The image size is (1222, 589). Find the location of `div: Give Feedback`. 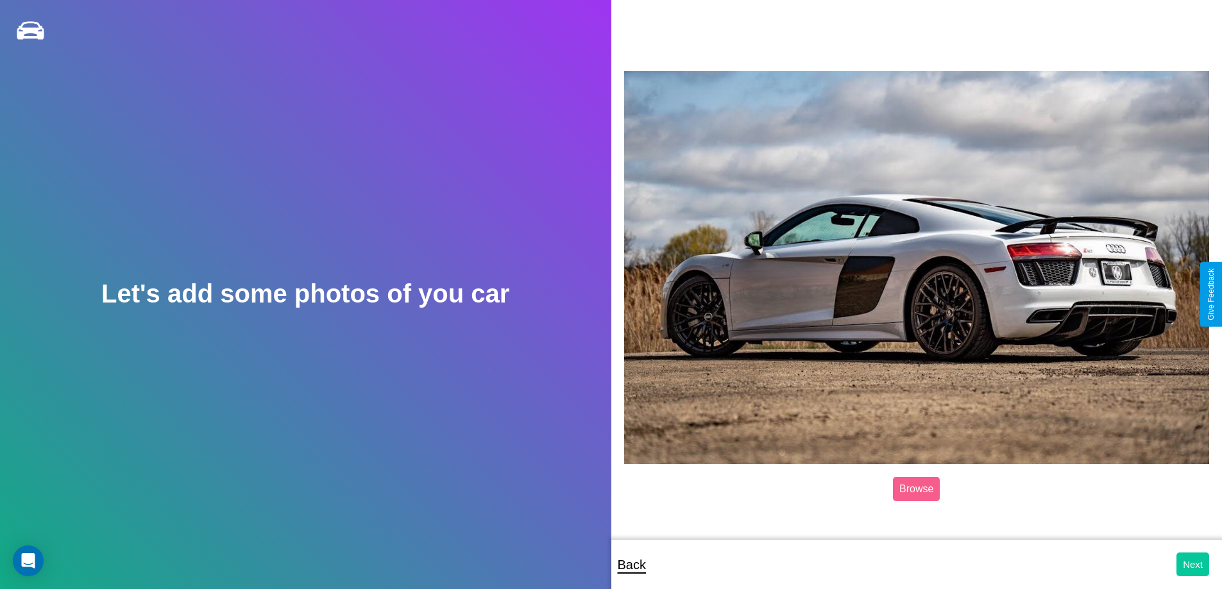

div: Give Feedback is located at coordinates (1211, 294).